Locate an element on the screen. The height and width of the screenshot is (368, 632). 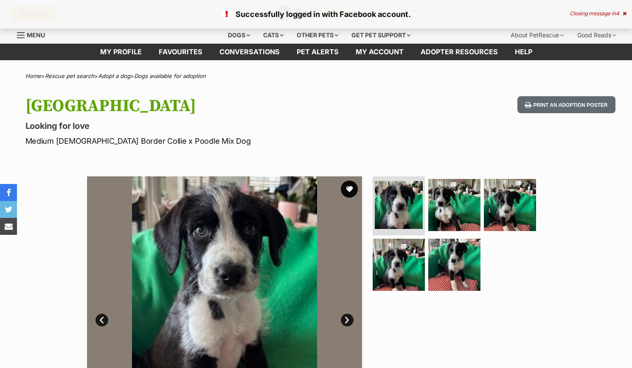
span: 4 is located at coordinates (618, 13).